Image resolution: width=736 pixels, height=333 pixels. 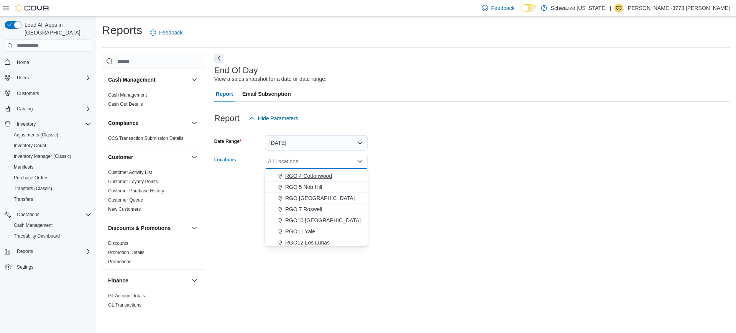 I want to click on label: Date Range, so click(x=228, y=141).